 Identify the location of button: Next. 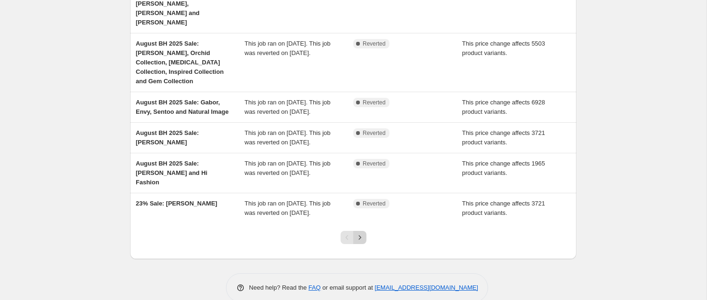
(360, 237).